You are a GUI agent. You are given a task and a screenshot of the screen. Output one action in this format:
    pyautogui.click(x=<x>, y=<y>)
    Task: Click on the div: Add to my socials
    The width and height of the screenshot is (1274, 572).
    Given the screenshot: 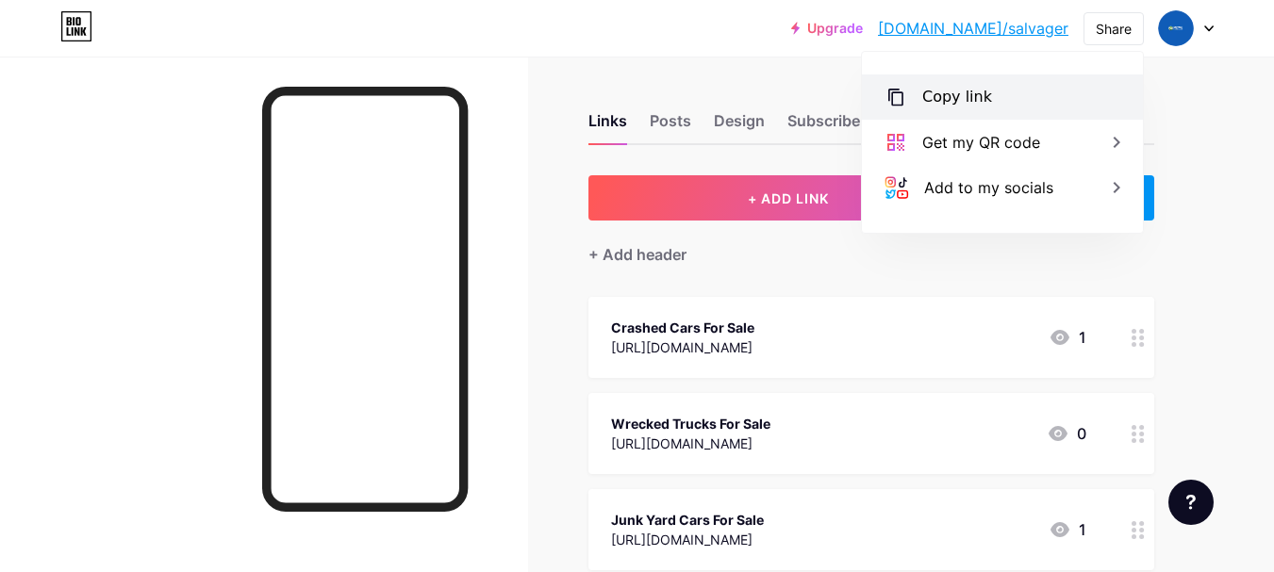 What is the action you would take?
    pyautogui.click(x=988, y=188)
    